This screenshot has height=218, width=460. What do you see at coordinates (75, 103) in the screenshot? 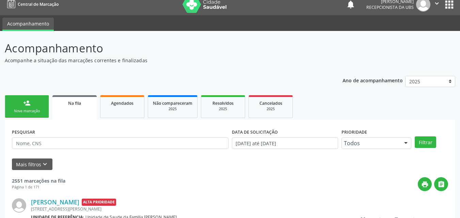
I see `span: Na fila` at bounding box center [75, 103].